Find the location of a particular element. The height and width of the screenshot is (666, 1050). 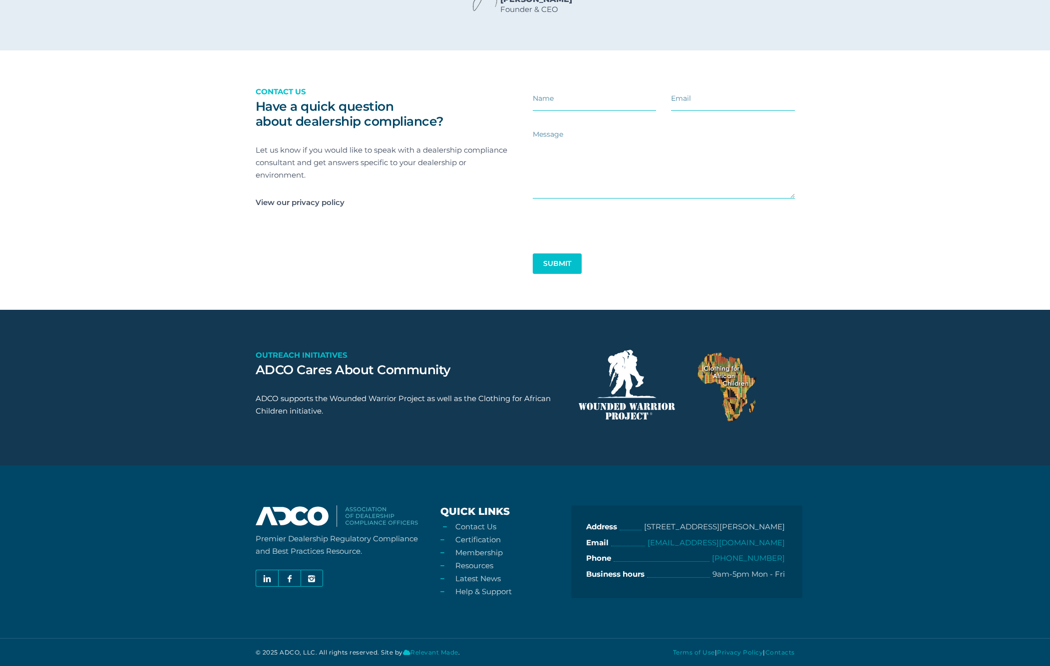

a: Contact Us is located at coordinates (476, 527).